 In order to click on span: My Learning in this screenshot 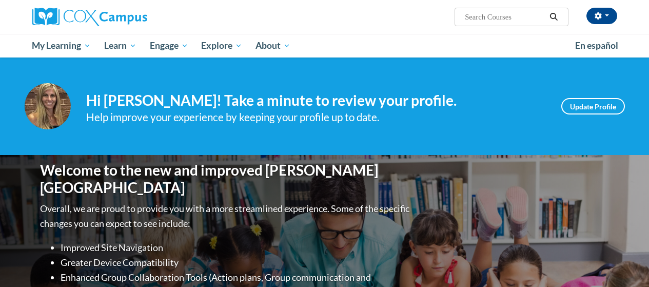, I will do `click(61, 46)`.